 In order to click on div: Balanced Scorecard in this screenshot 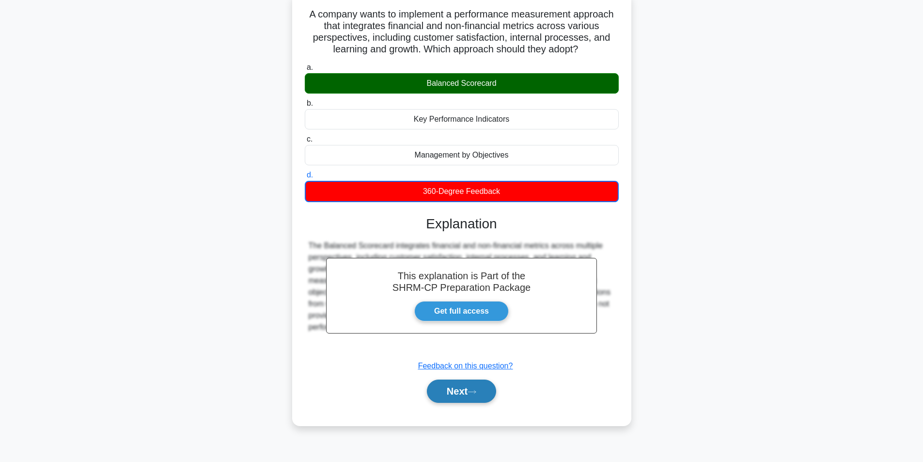, I will do `click(462, 83)`.